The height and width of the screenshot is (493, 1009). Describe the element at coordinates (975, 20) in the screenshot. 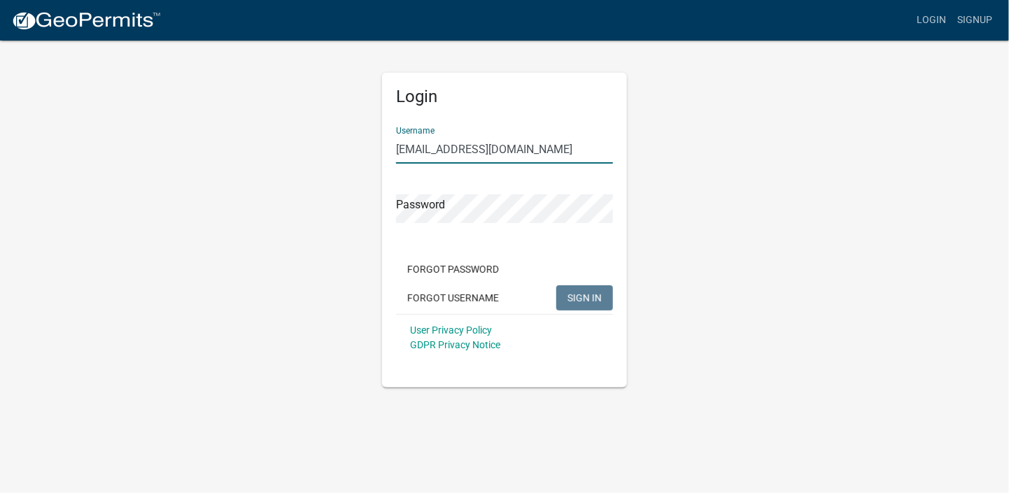

I see `a: Signup` at that location.